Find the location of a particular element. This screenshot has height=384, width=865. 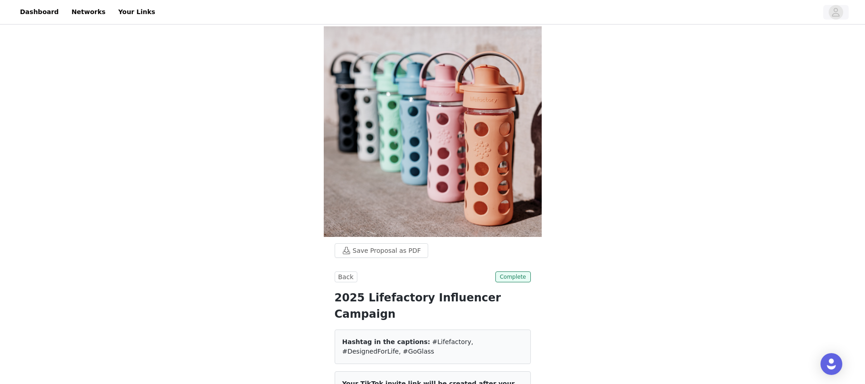

button: Back is located at coordinates (346, 277).